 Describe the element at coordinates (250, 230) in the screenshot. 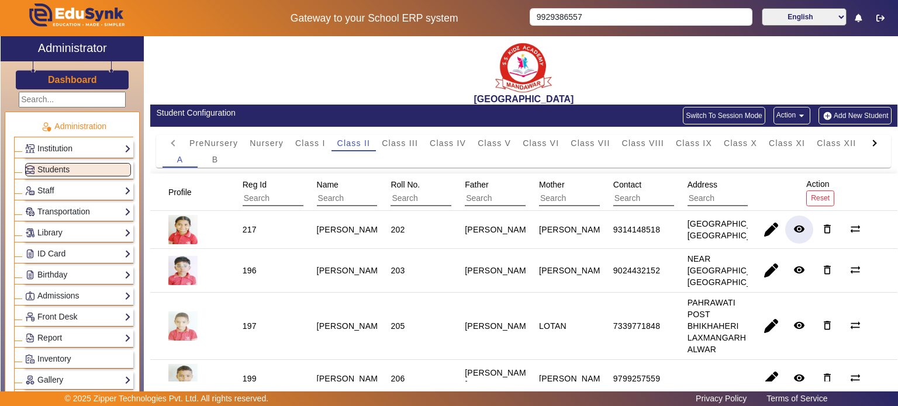

I see `div: 217` at that location.